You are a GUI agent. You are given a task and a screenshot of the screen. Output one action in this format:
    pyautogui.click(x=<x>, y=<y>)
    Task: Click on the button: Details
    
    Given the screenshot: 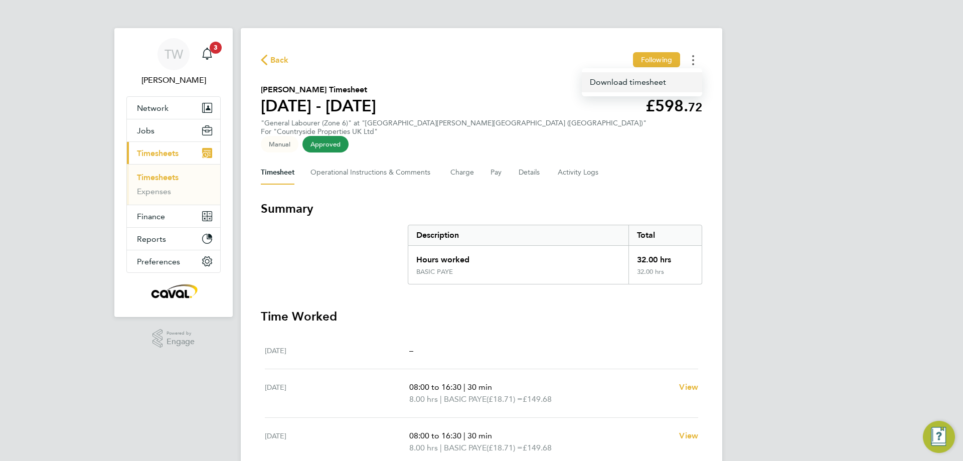 What is the action you would take?
    pyautogui.click(x=530, y=173)
    